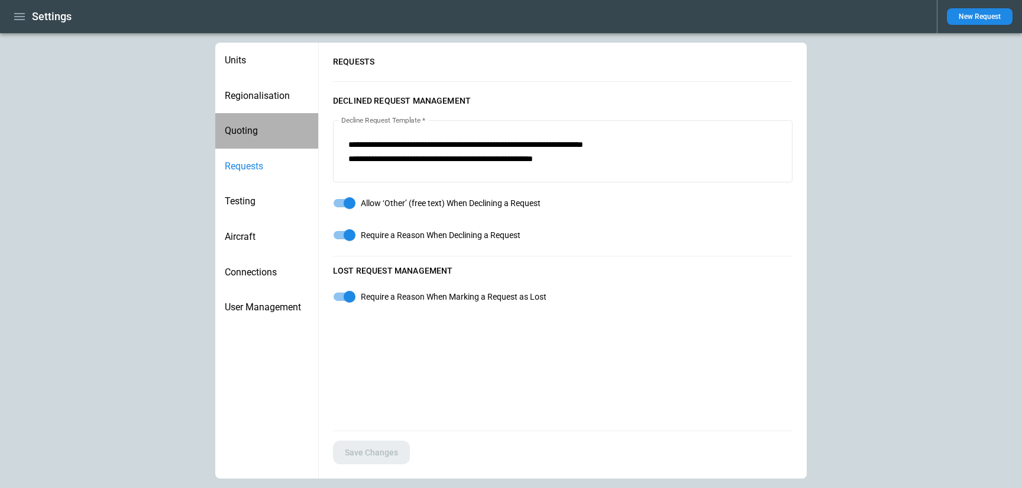 The width and height of the screenshot is (1022, 488). I want to click on div: Aircraft, so click(267, 237).